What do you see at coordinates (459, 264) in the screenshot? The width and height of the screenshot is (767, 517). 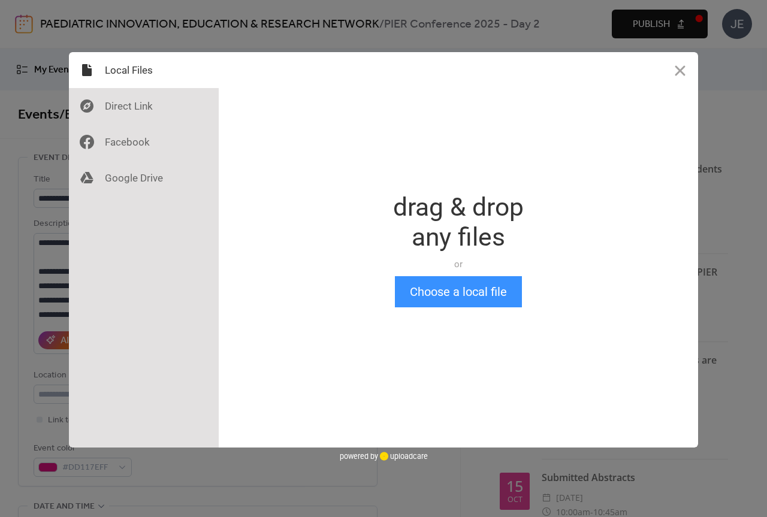 I see `div: or` at bounding box center [459, 264].